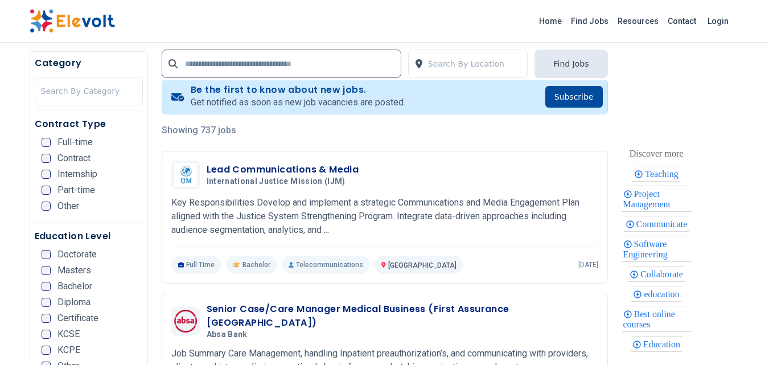  What do you see at coordinates (385, 130) in the screenshot?
I see `p: Showing 737 jobs` at bounding box center [385, 130].